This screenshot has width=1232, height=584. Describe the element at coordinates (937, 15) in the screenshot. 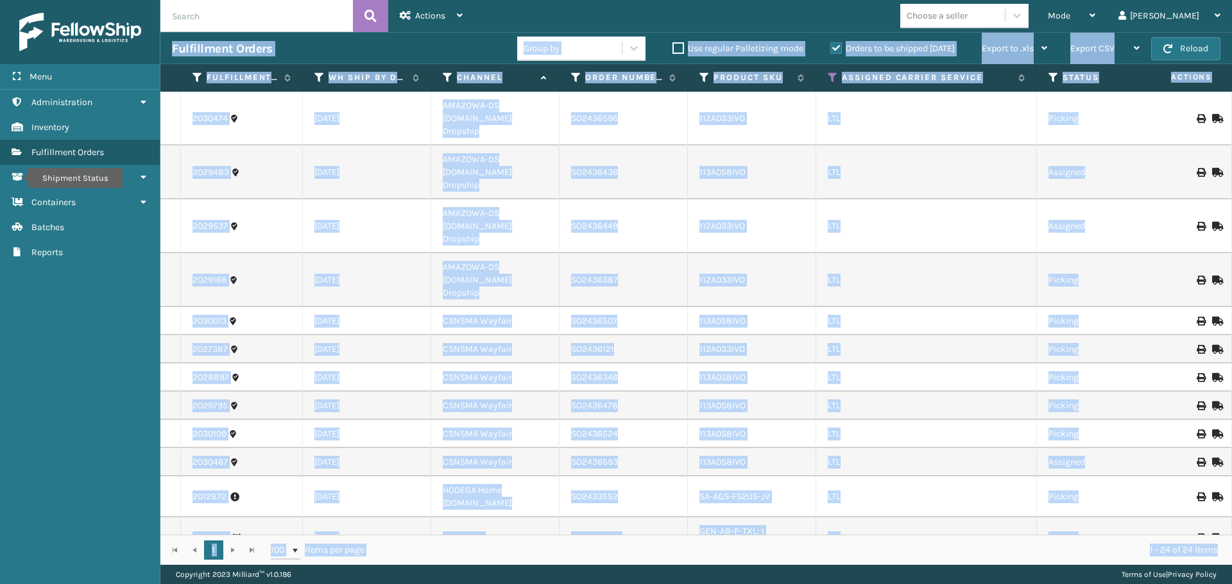

I see `div: Choose a seller` at that location.